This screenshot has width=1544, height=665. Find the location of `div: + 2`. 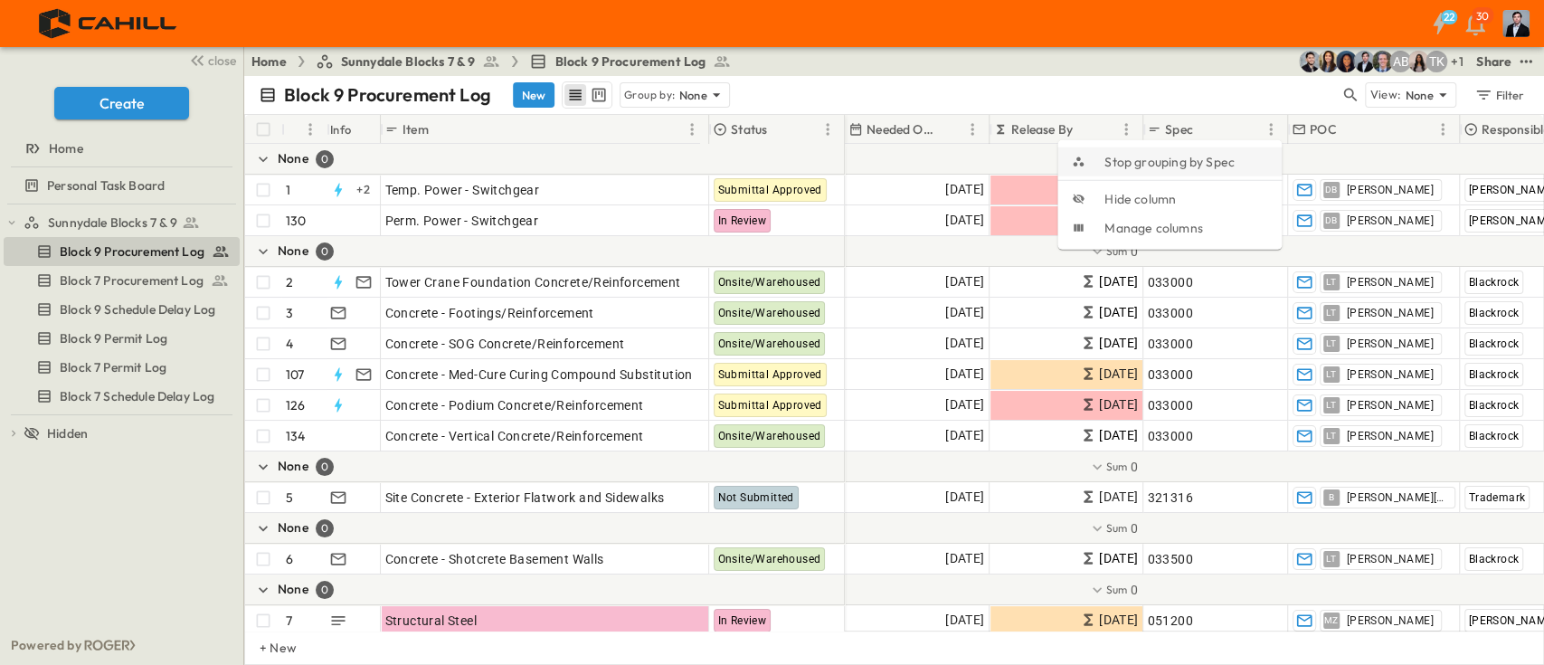

div: + 2 is located at coordinates (364, 190).